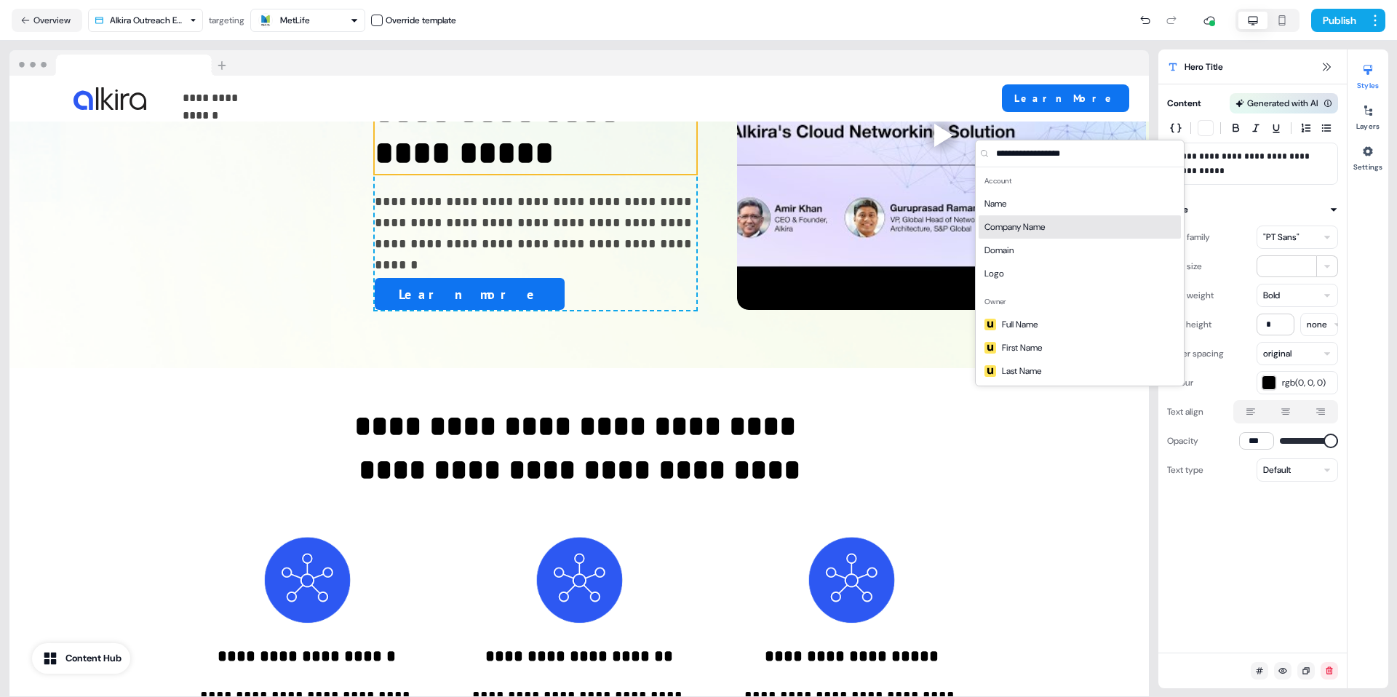 Image resolution: width=1397 pixels, height=697 pixels. Describe the element at coordinates (1185, 266) in the screenshot. I see `div: Font size` at that location.